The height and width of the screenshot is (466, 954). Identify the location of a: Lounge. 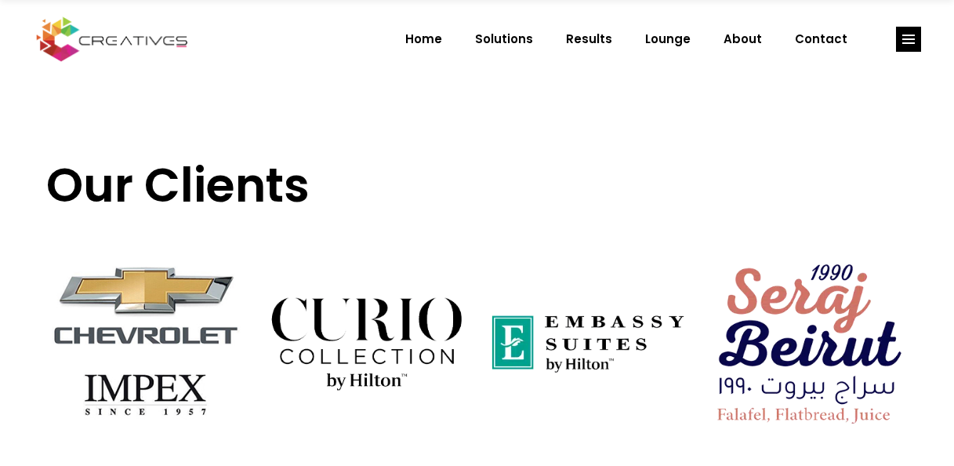
(668, 39).